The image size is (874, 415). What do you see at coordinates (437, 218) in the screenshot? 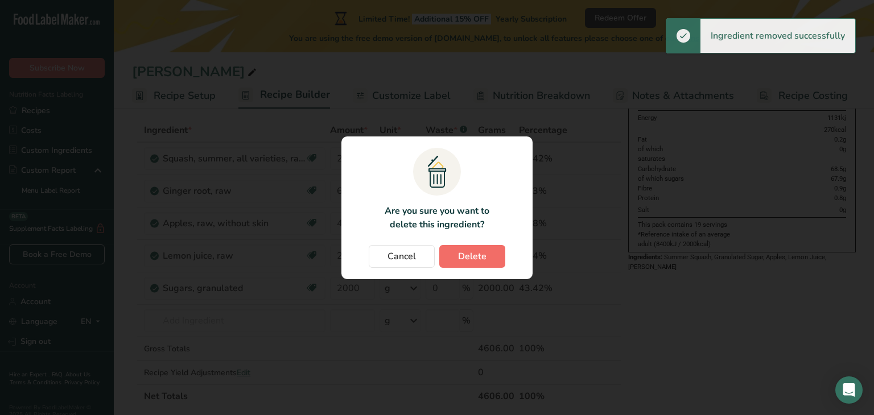
I see `p: Are you sure you want to delete this ingredient?` at bounding box center [437, 218].